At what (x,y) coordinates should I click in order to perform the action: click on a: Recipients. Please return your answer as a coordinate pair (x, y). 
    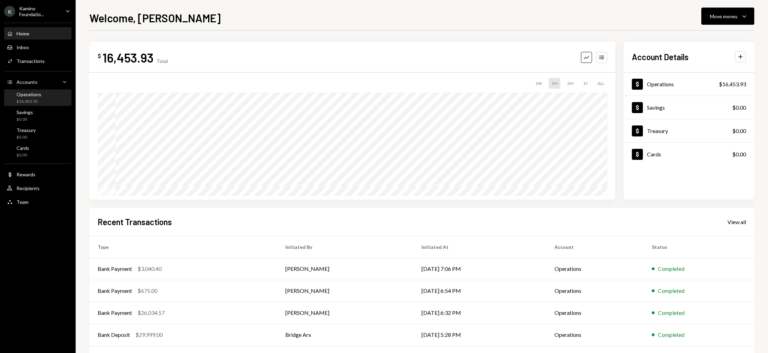
    Looking at the image, I should click on (38, 188).